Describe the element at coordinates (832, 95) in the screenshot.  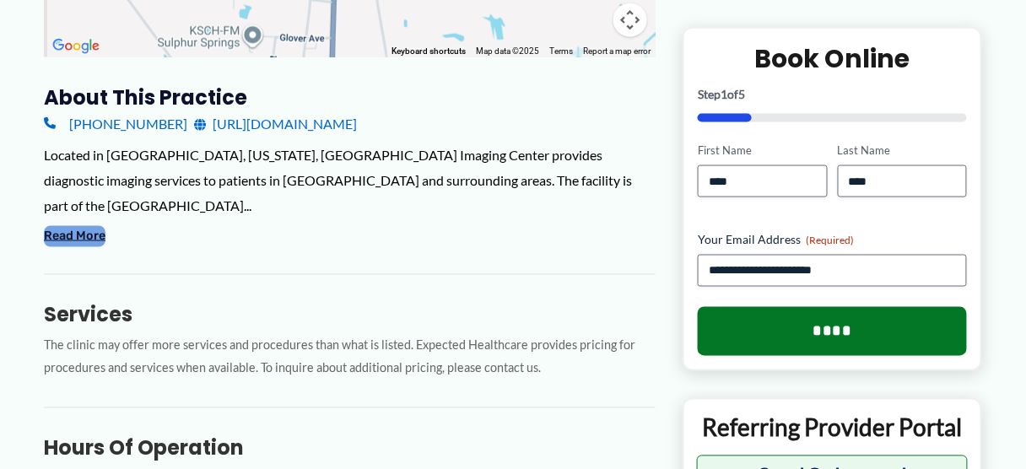
I see `p: Step of` at that location.